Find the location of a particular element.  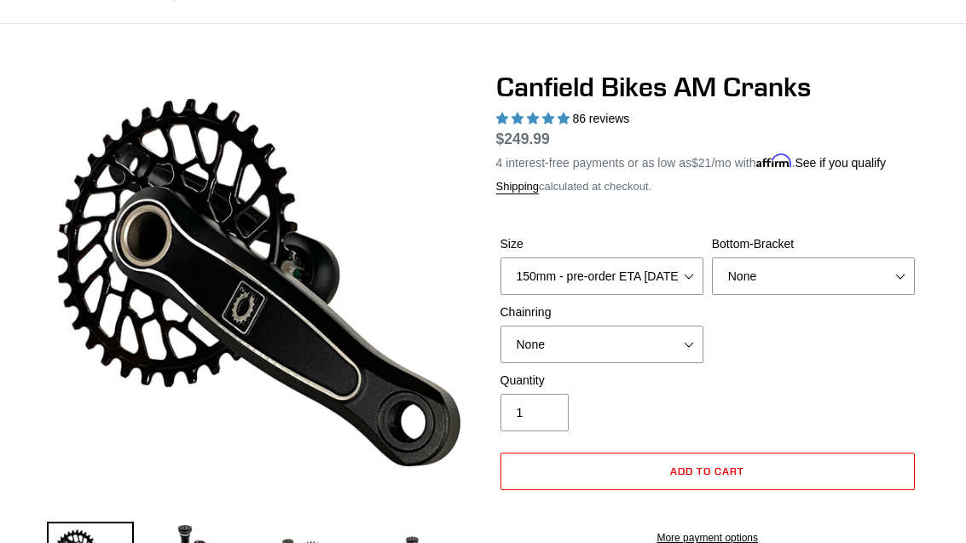

a: See if you qualify - Learn more about Affirm Financing (opens in modal) is located at coordinates (839, 163).